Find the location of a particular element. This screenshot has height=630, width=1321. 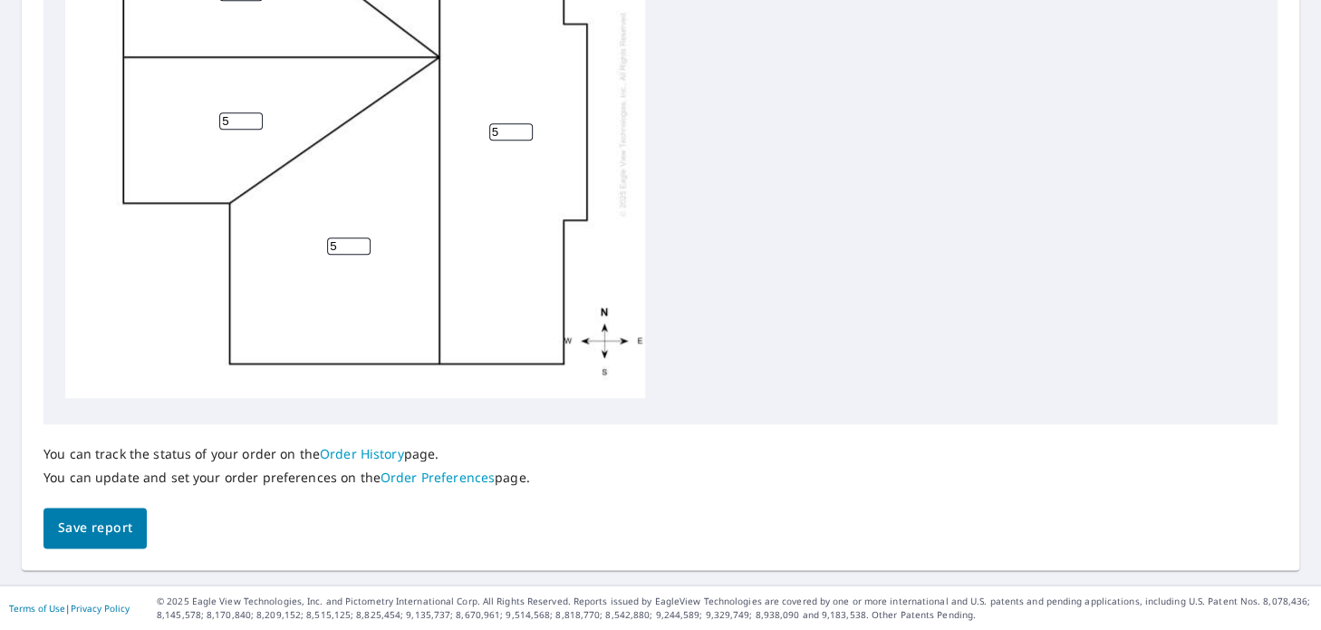

span: Save report is located at coordinates (95, 527).